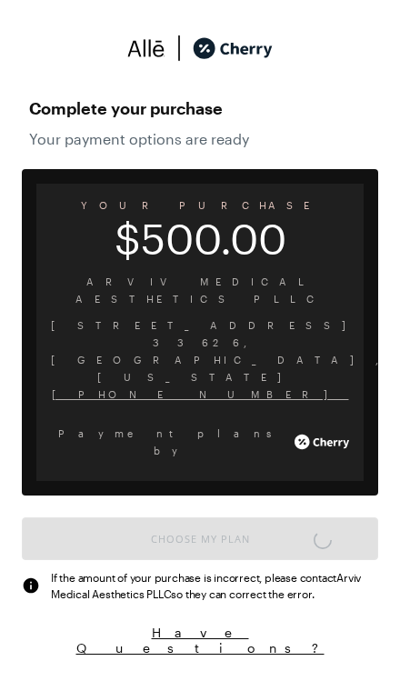 This screenshot has height=691, width=400. I want to click on span: Payment plans by, so click(171, 442).